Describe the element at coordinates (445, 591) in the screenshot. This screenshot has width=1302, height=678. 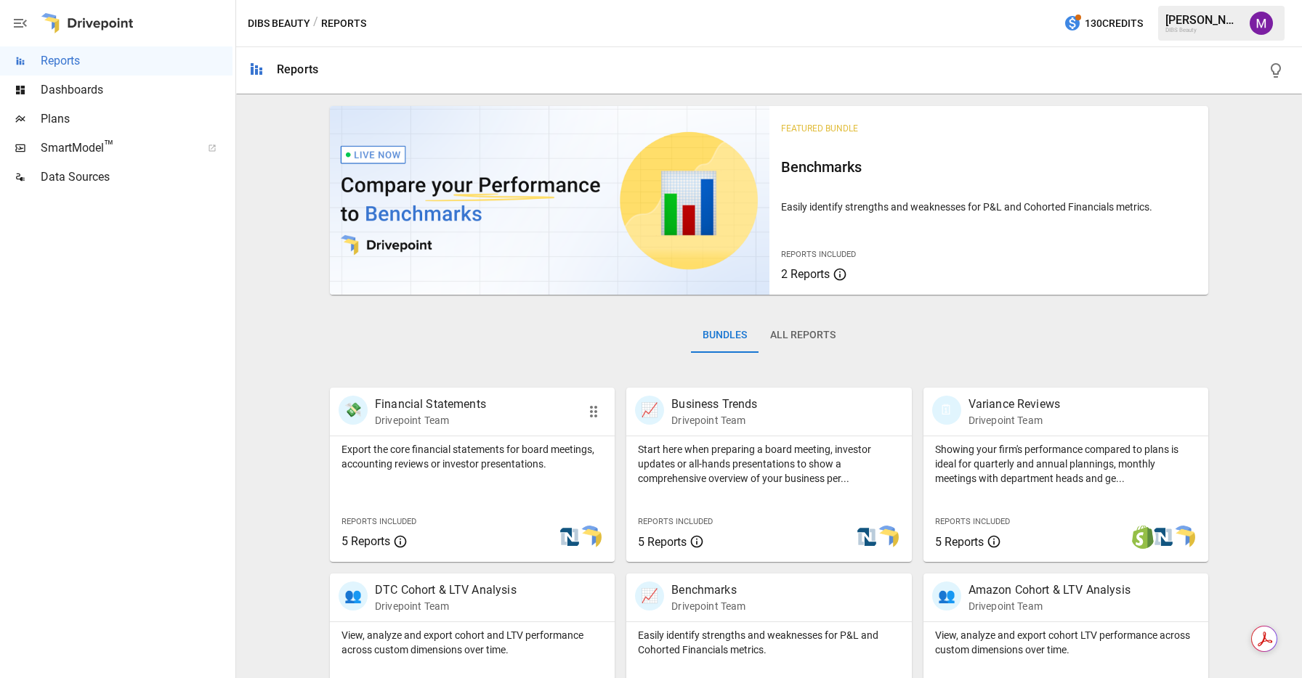
I see `p: DTC Cohort & LTV Analysis` at that location.